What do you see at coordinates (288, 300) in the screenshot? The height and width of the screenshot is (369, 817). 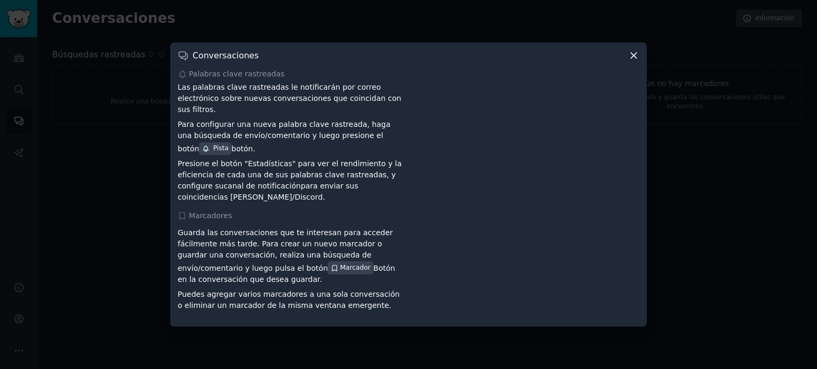 I see `font: Puedes agregar varios marcadores a una sola conversación o eliminar un marcador de la misma venta...` at bounding box center [288, 300].